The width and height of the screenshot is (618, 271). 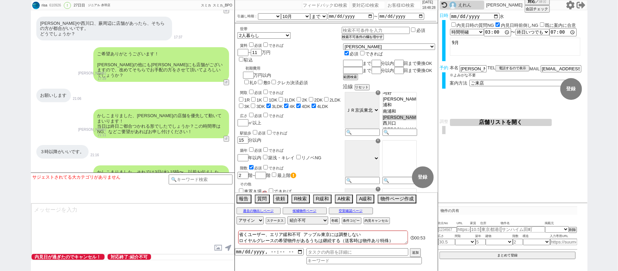 I want to click on option: 西川口, so click(x=399, y=123).